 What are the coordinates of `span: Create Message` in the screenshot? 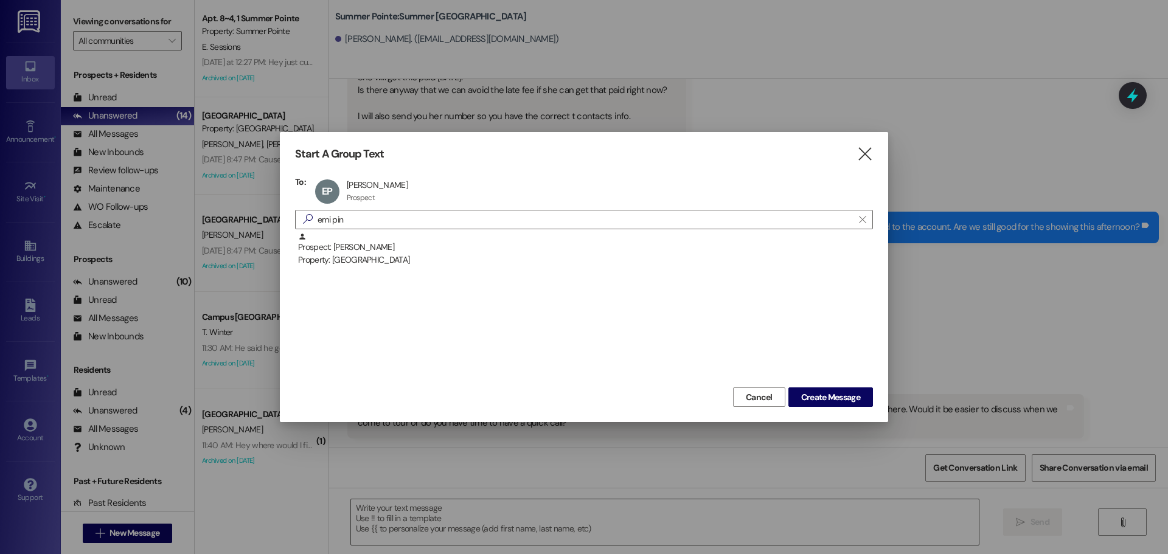 It's located at (830, 397).